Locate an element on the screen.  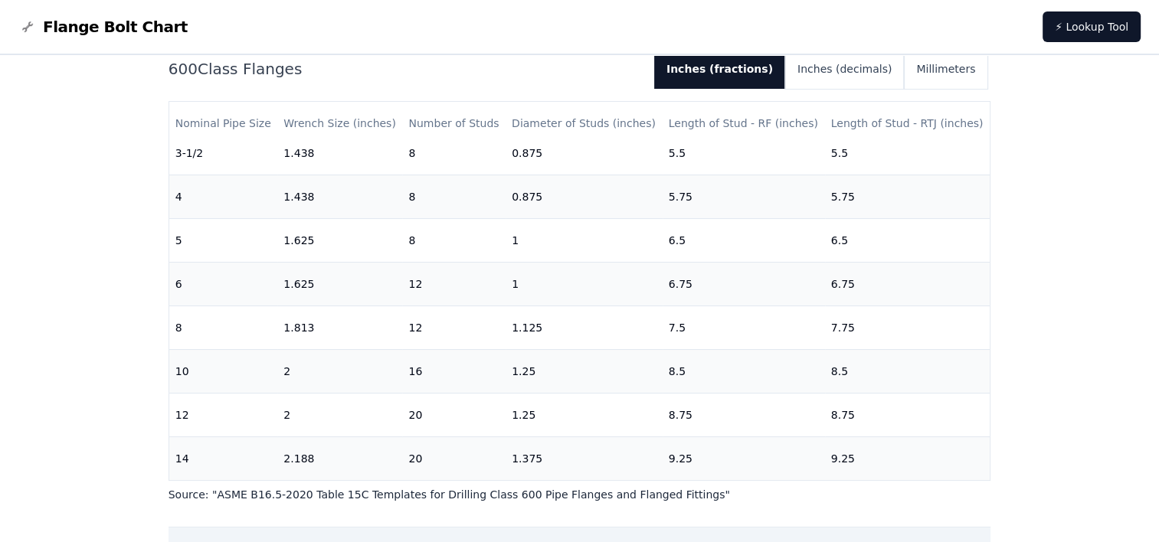
th: Length of Stud - RF (inches) is located at coordinates (744, 123).